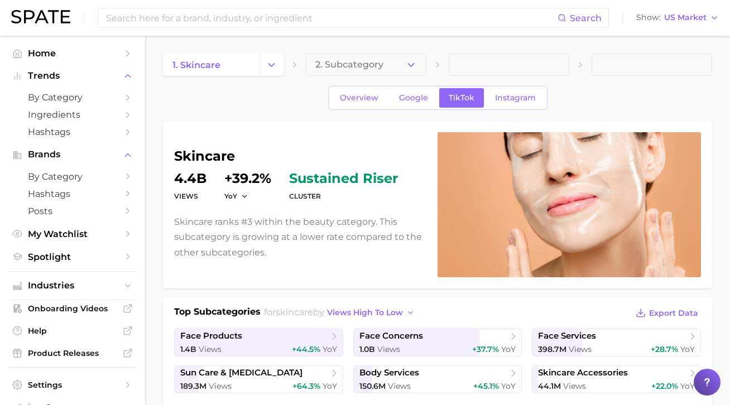 Image resolution: width=730 pixels, height=405 pixels. I want to click on a: Spotlight, so click(73, 257).